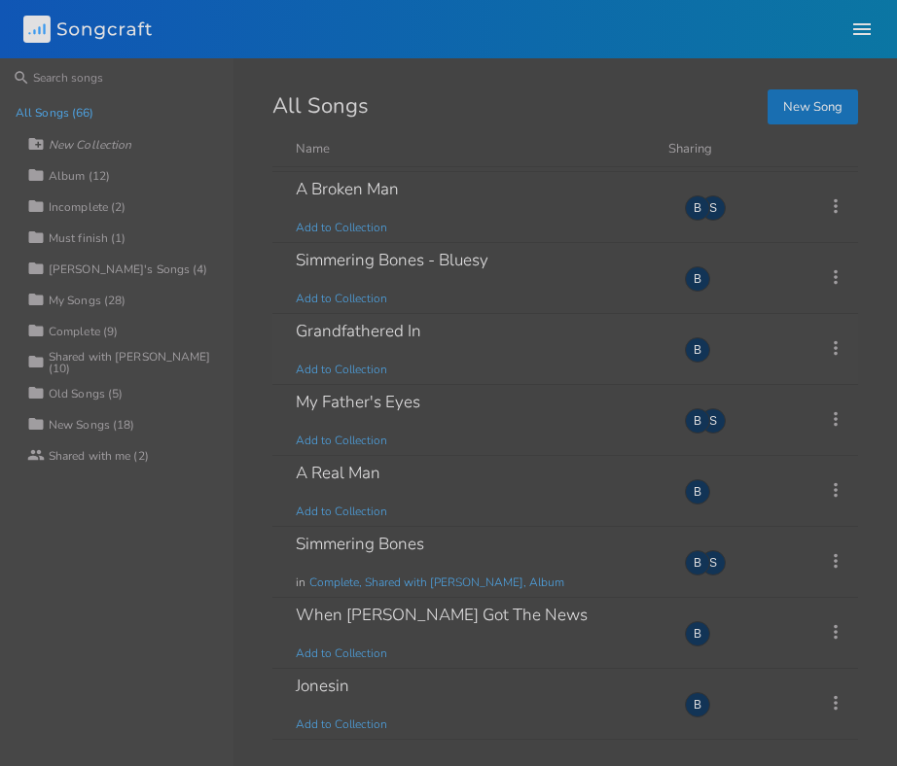 The height and width of the screenshot is (766, 897). I want to click on div: The Door, so click(329, 757).